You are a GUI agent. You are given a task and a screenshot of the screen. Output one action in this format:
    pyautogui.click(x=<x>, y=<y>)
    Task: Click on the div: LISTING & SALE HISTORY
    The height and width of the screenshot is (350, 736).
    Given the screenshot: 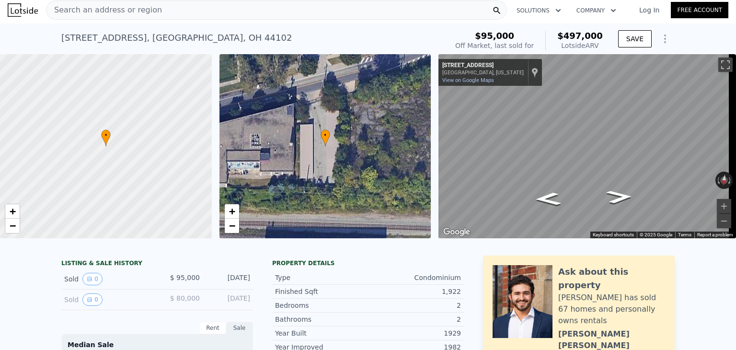 What is the action you would take?
    pyautogui.click(x=157, y=264)
    